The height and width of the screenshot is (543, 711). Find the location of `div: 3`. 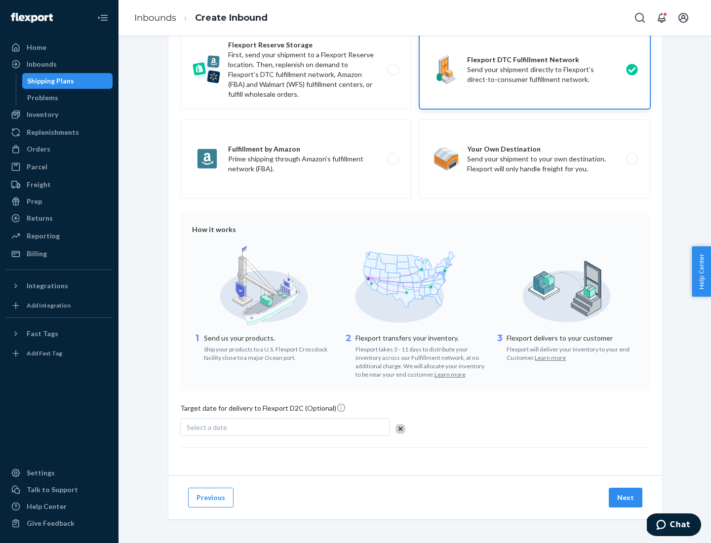

div: 3 is located at coordinates (500, 347).